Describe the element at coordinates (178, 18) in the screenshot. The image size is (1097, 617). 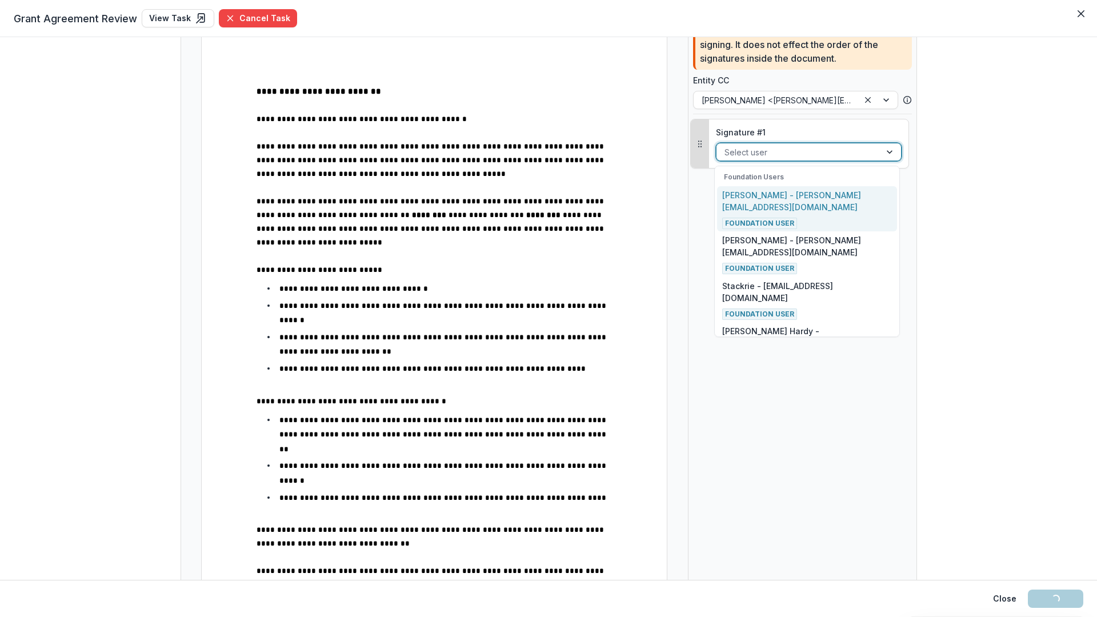
I see `a: View Task` at that location.